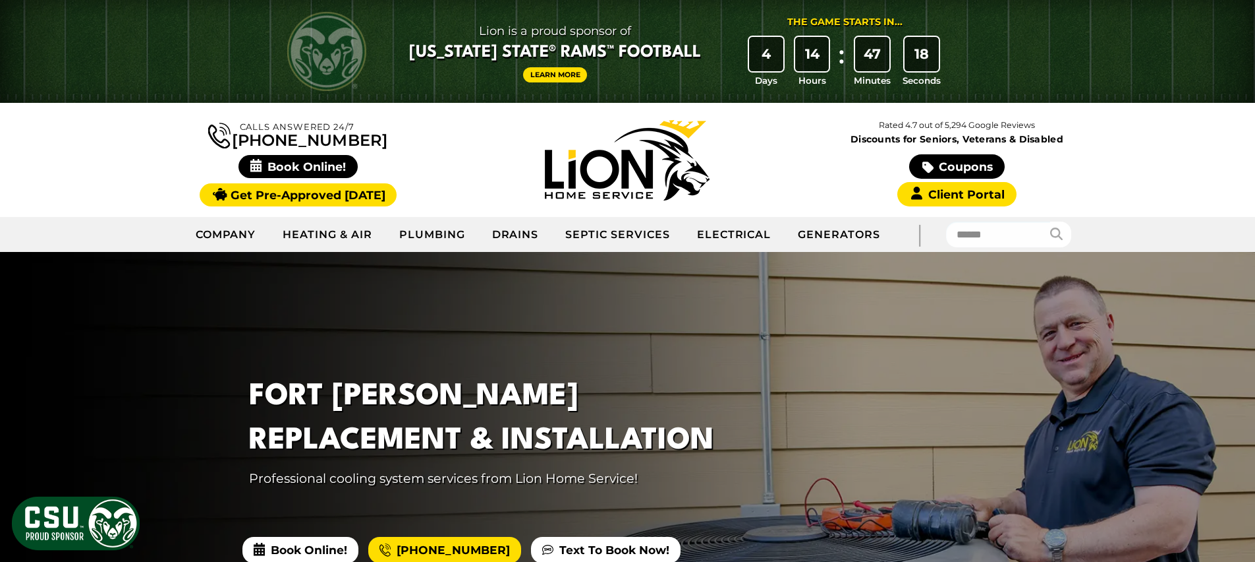 The width and height of the screenshot is (1255, 562). Describe the element at coordinates (489, 478) in the screenshot. I see `p: Professional cooling system services from Lion Home Service!` at that location.